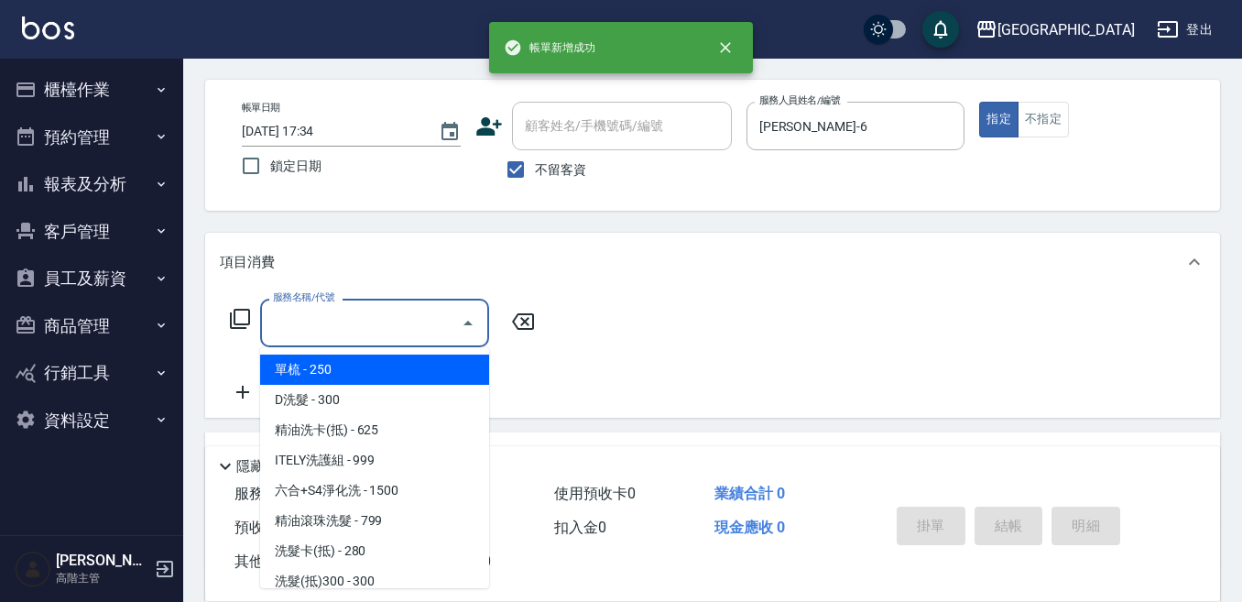 This screenshot has width=1242, height=602. Describe the element at coordinates (750, 493) in the screenshot. I see `span: 業績合計 0` at that location.